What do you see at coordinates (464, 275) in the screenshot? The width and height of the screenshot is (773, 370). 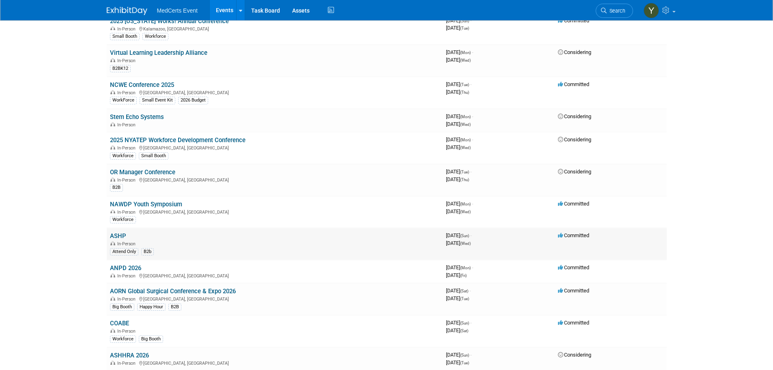 I see `span: (Fri)` at bounding box center [464, 275].